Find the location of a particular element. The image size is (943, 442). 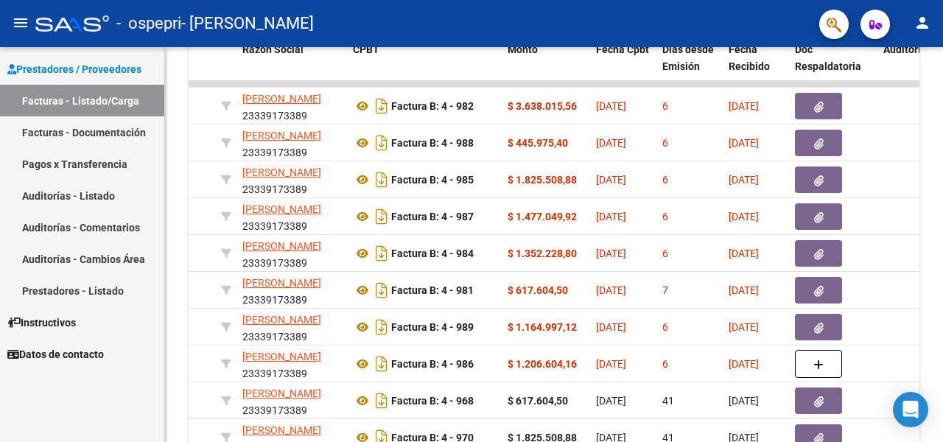

mat-icon: person is located at coordinates (923, 23).